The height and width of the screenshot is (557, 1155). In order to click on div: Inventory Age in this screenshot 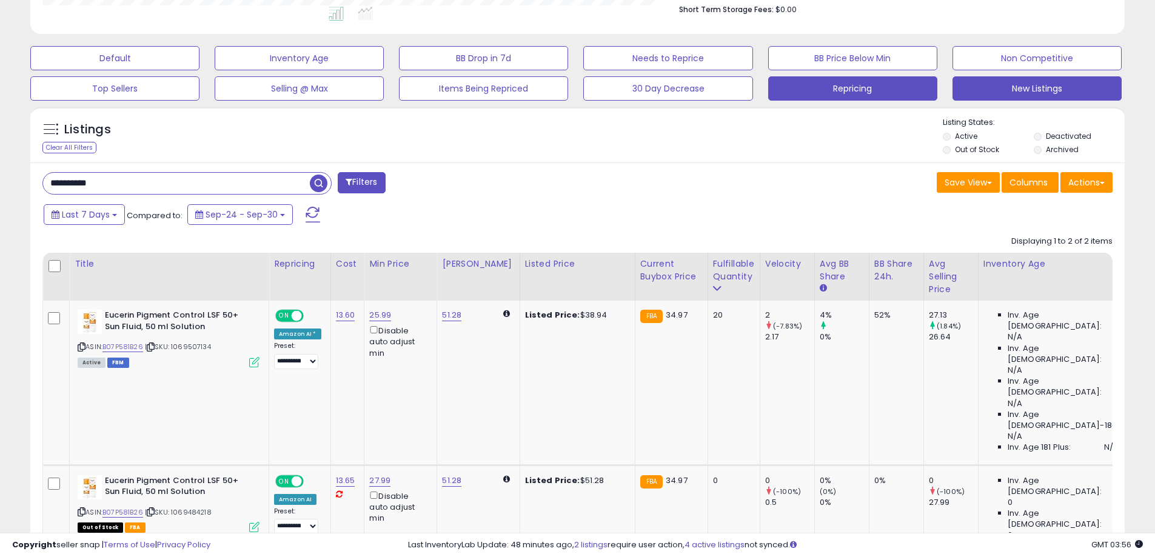, I will do `click(1053, 264)`.